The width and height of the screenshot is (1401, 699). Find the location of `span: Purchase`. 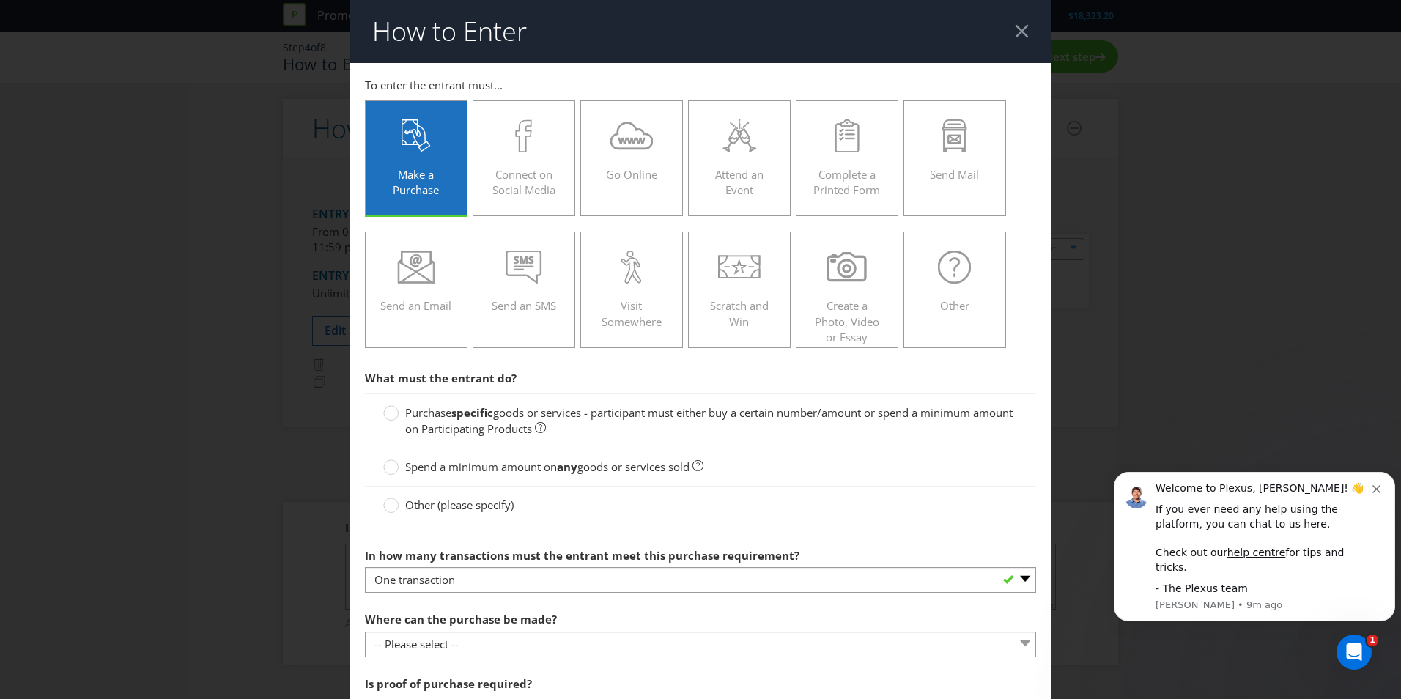

span: Purchase is located at coordinates (428, 413).